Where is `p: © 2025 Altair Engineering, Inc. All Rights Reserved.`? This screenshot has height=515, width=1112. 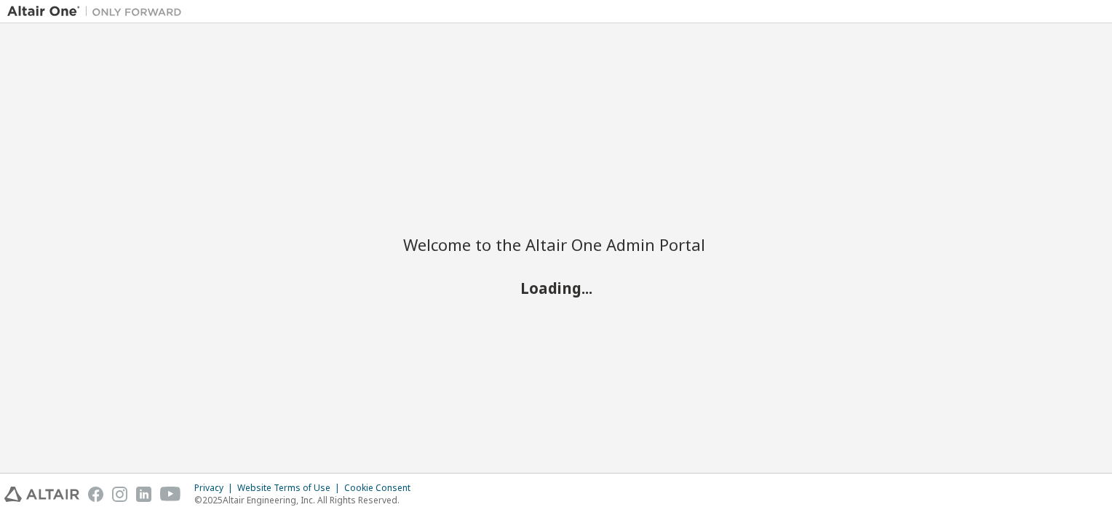 p: © 2025 Altair Engineering, Inc. All Rights Reserved. is located at coordinates (306, 500).